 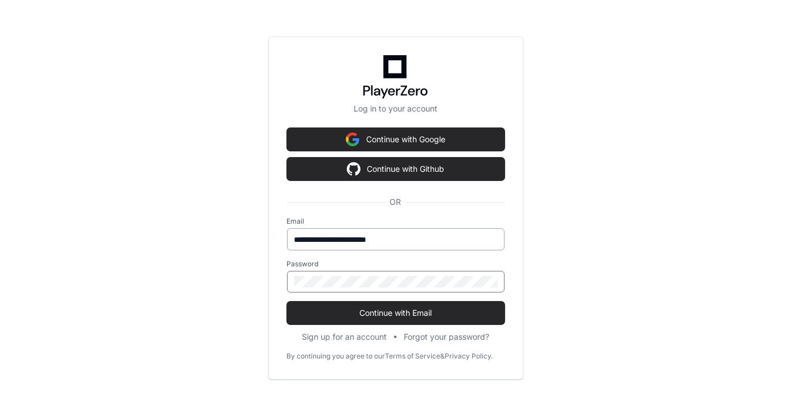 What do you see at coordinates (396, 109) in the screenshot?
I see `p: Log in to your account` at bounding box center [396, 109].